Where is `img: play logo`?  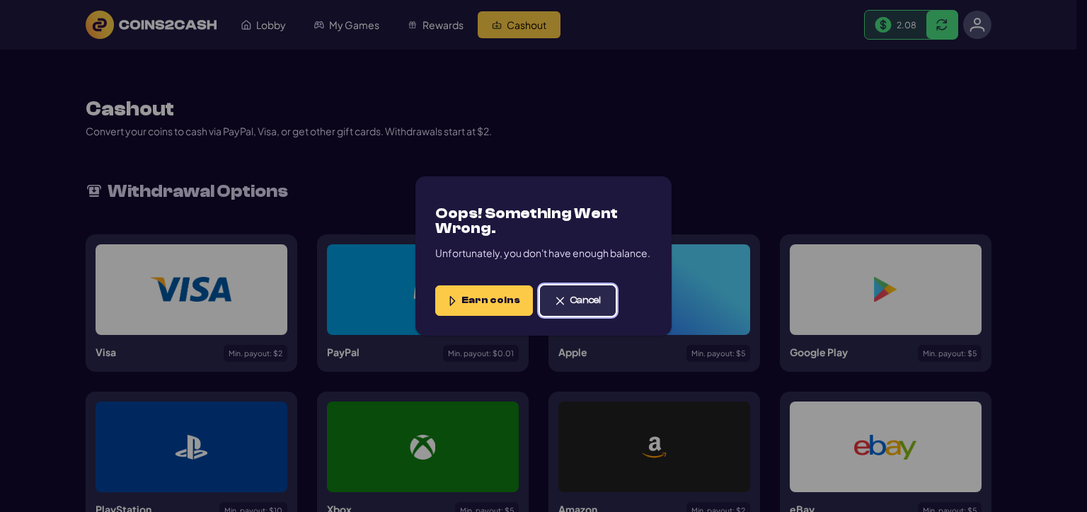 img: play logo is located at coordinates (452, 301).